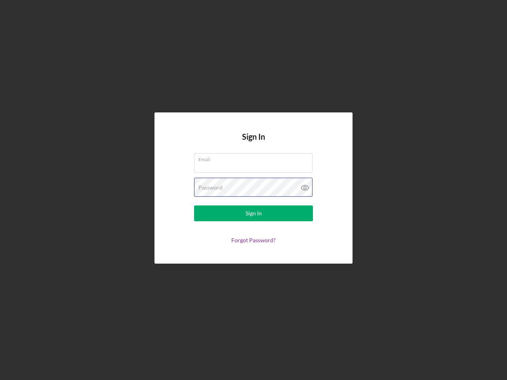 This screenshot has height=380, width=507. Describe the element at coordinates (253, 240) in the screenshot. I see `a: Forgot Password?` at that location.